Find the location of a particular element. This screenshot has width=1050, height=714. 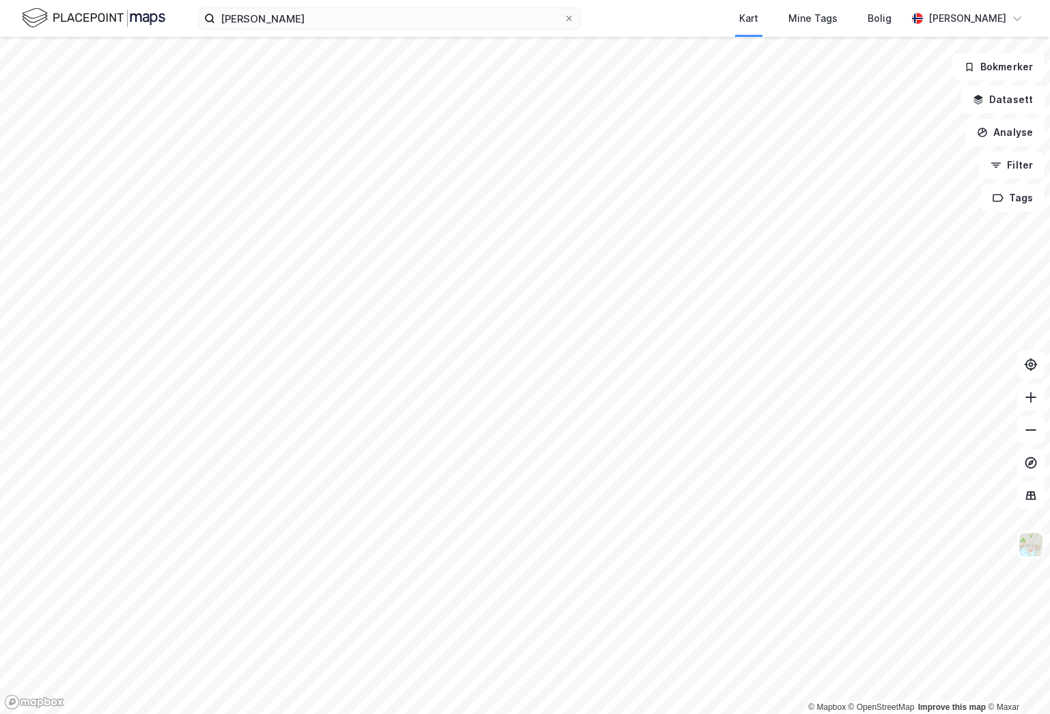

div: Mine Tags is located at coordinates (813, 18).